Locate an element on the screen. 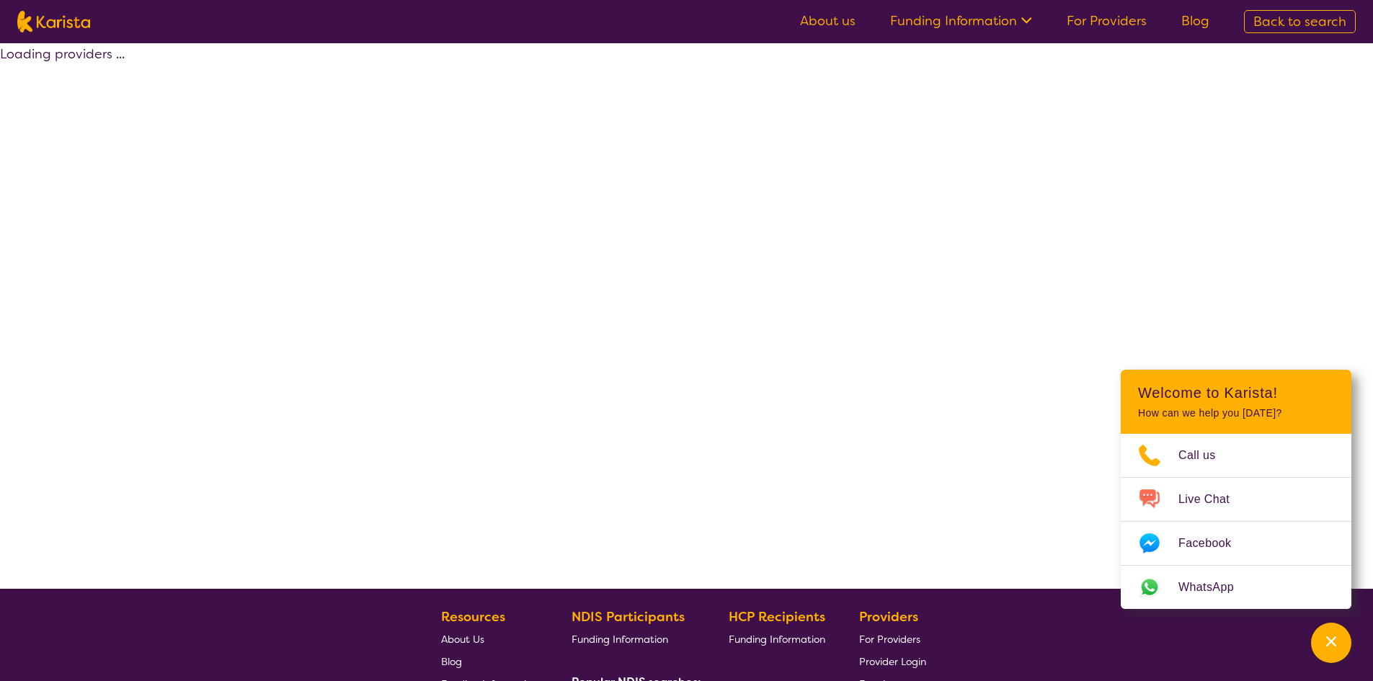 The image size is (1373, 681). span: About Us is located at coordinates (463, 639).